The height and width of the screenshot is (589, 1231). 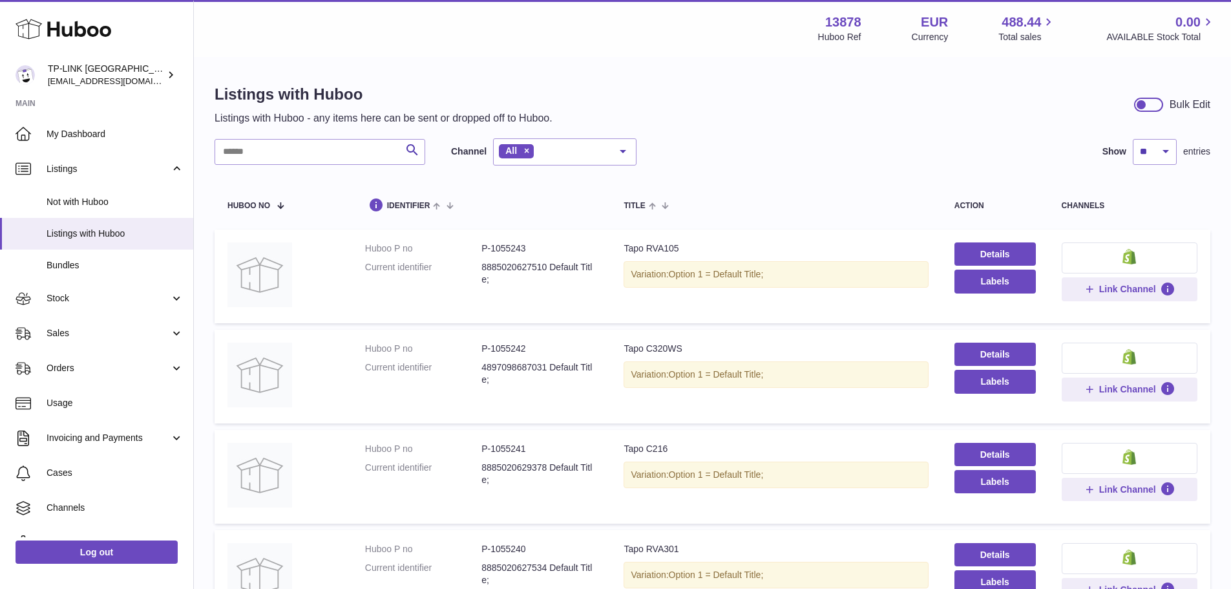 What do you see at coordinates (115, 507) in the screenshot?
I see `span: Channels` at bounding box center [115, 507].